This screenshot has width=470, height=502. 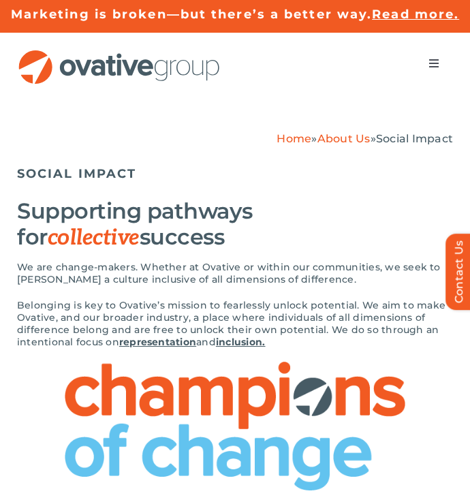 What do you see at coordinates (157, 342) in the screenshot?
I see `strong: representation` at bounding box center [157, 342].